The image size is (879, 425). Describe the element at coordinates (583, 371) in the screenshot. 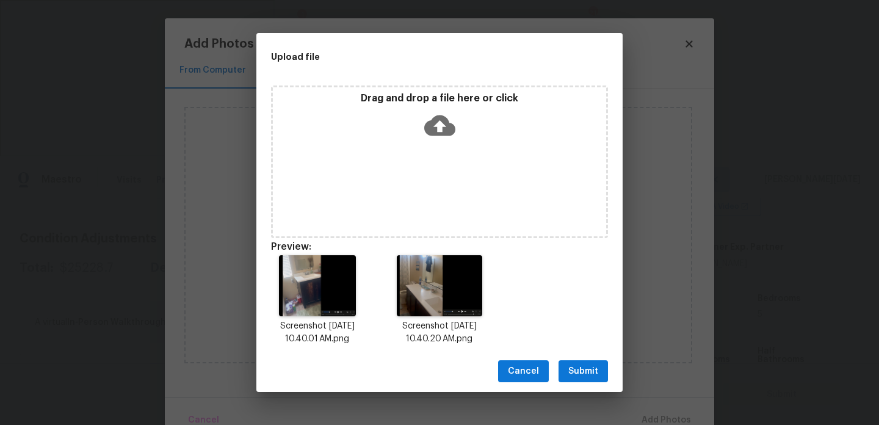

I see `button: Submit` at that location.